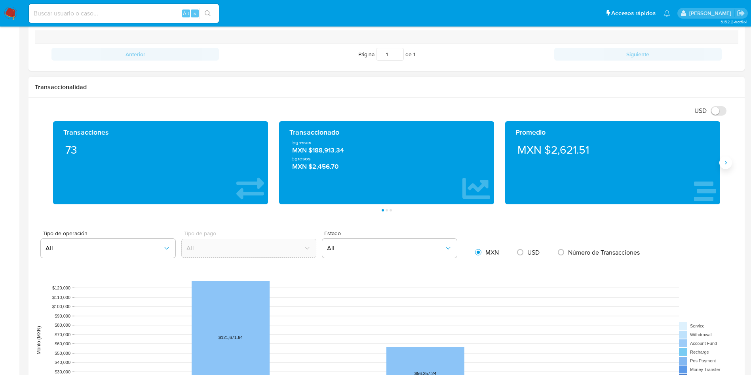  What do you see at coordinates (387, 87) in the screenshot?
I see `h1: Transaccionalidad` at bounding box center [387, 87].